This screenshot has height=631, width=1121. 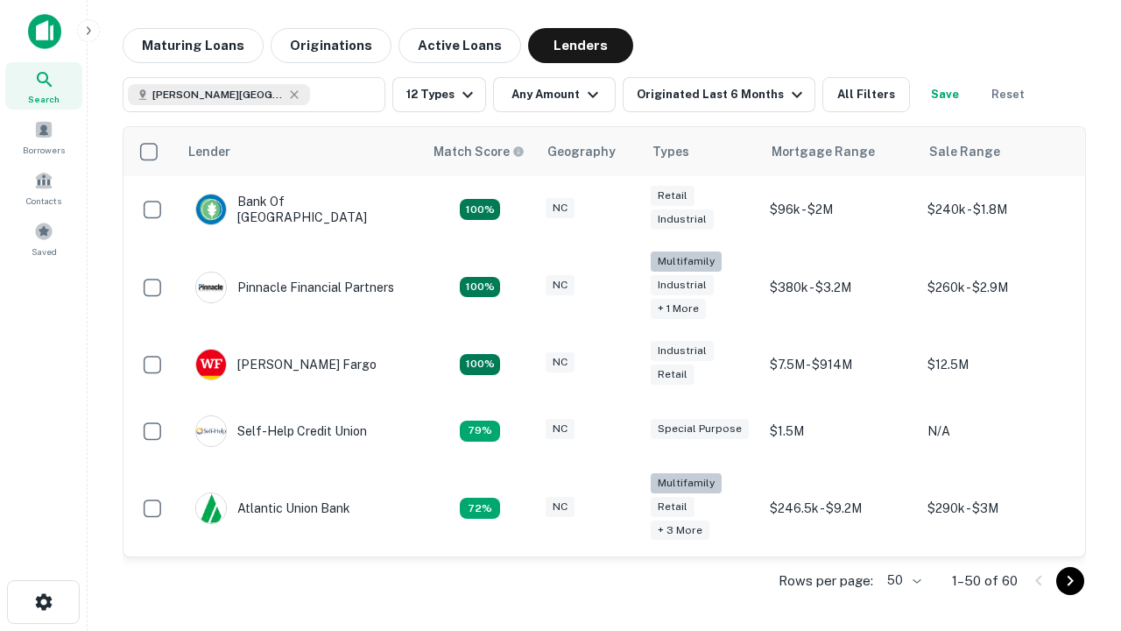 What do you see at coordinates (294, 287) in the screenshot?
I see `div: Pinnacle Financial Partners` at bounding box center [294, 287].